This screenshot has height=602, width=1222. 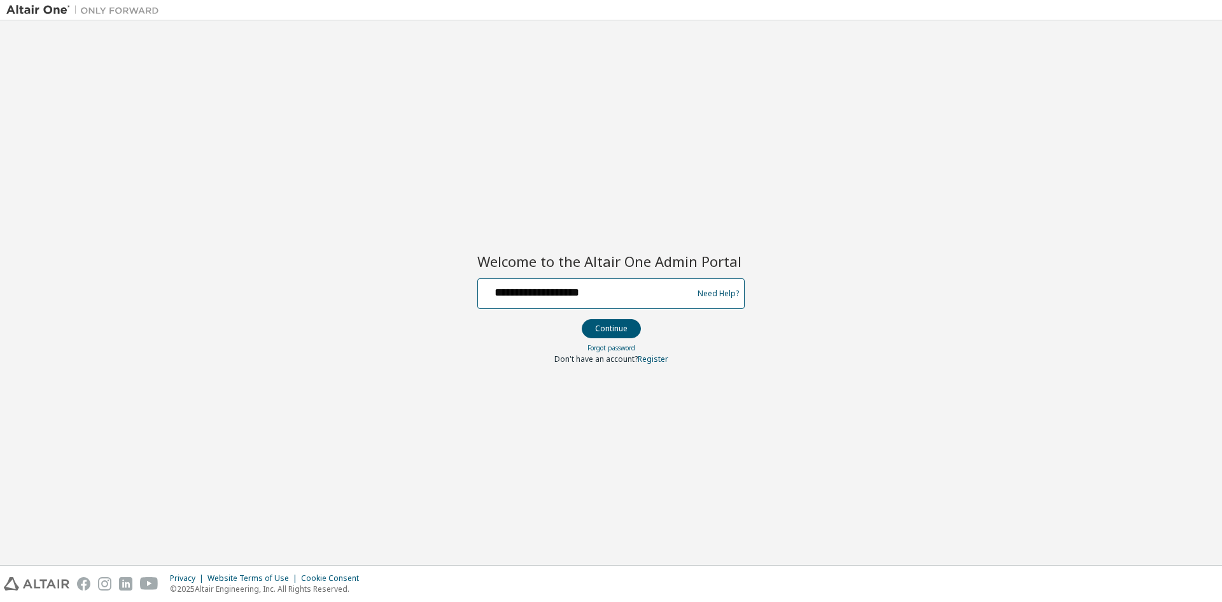 What do you see at coordinates (653, 358) in the screenshot?
I see `a: Register` at bounding box center [653, 358].